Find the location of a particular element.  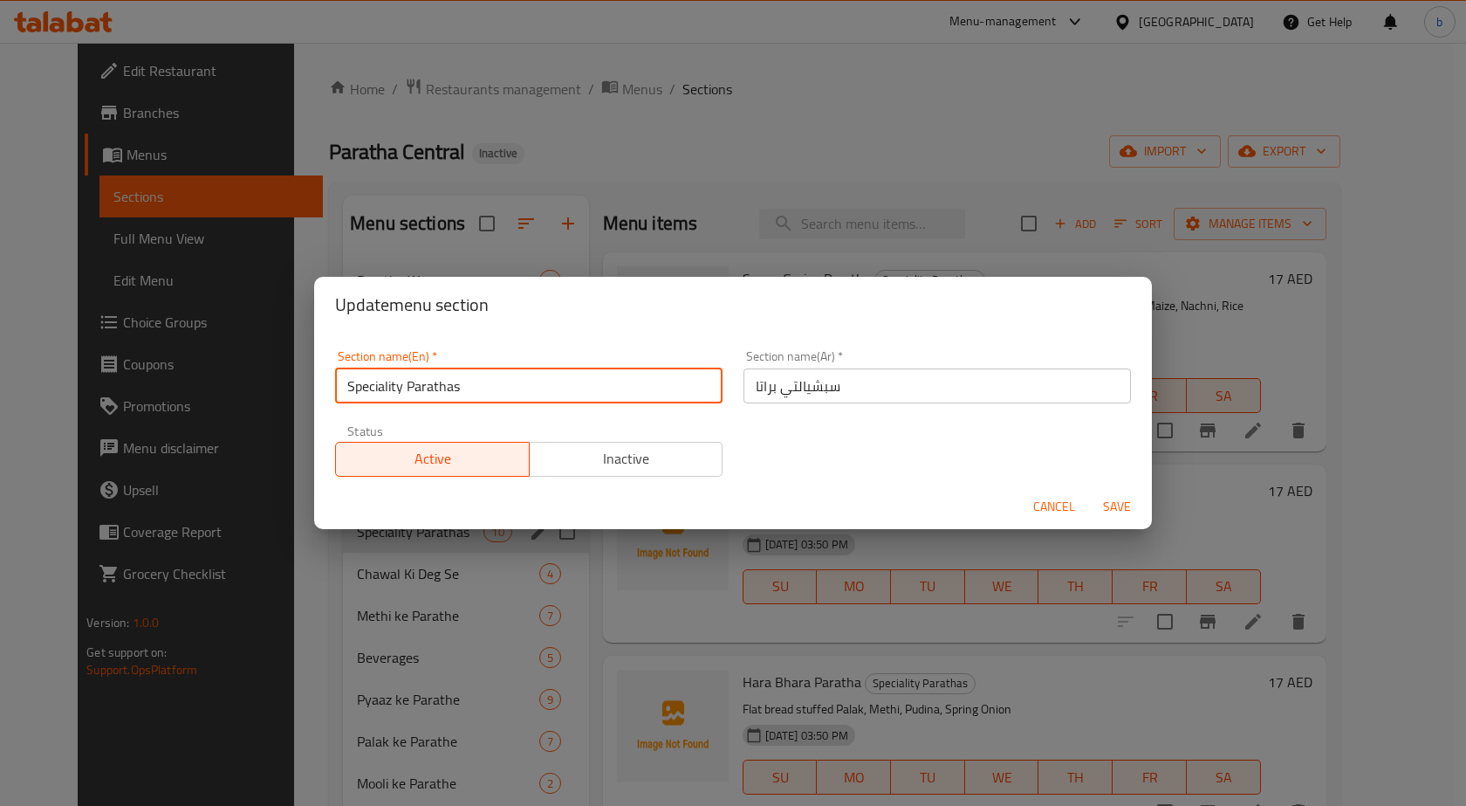

span: Active is located at coordinates (433, 458).